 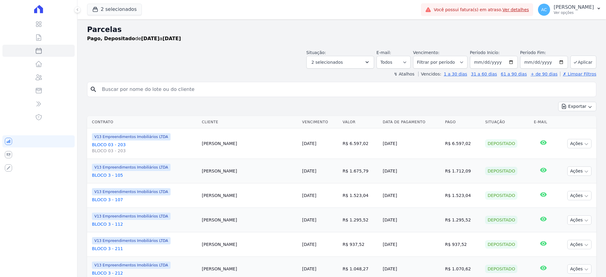 I want to click on label: Situação:, so click(x=316, y=53).